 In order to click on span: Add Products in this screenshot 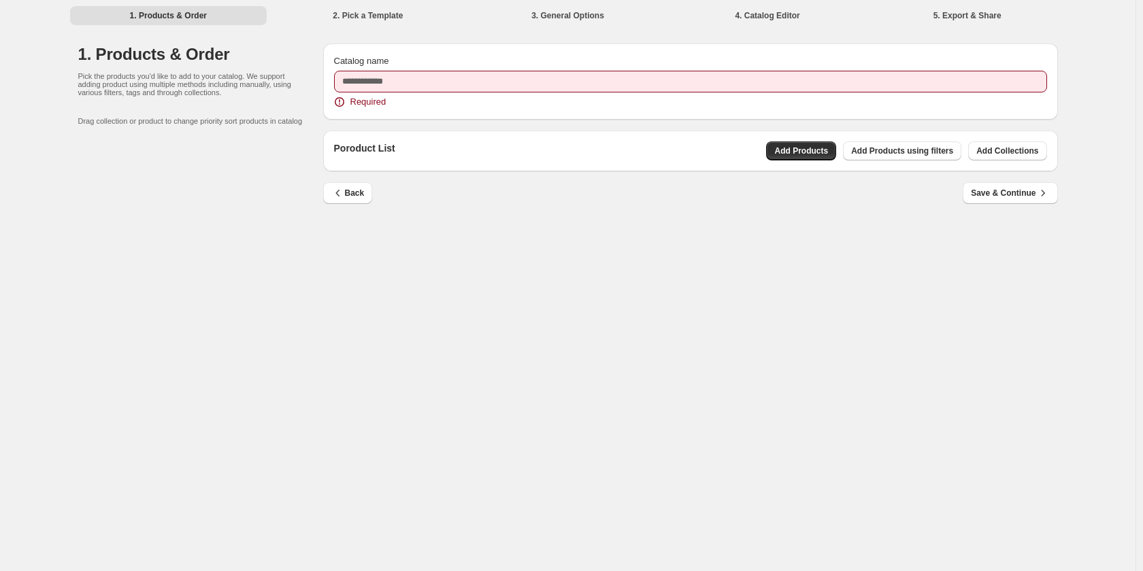, I will do `click(800, 151)`.